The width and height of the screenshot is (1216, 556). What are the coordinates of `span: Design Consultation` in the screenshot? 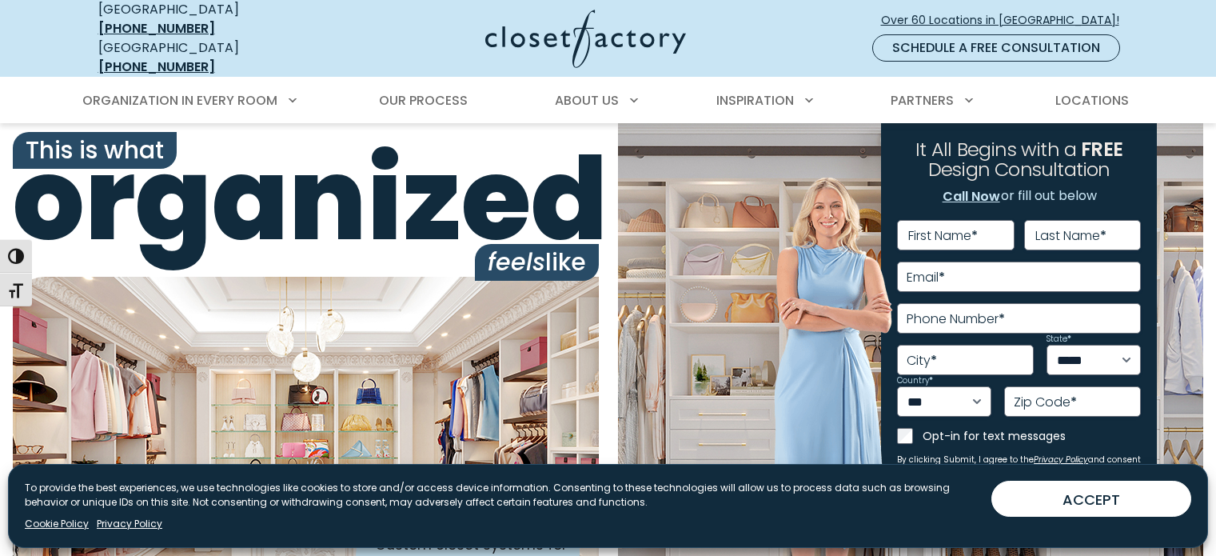 It's located at (1019, 170).